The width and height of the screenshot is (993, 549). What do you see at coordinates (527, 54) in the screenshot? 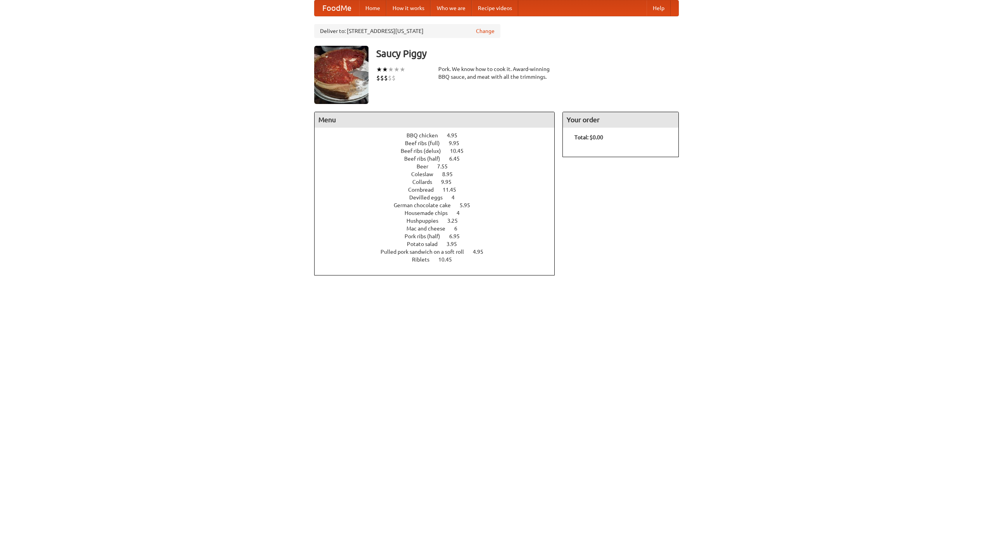
I see `h3: Saucy Piggy` at bounding box center [527, 54].